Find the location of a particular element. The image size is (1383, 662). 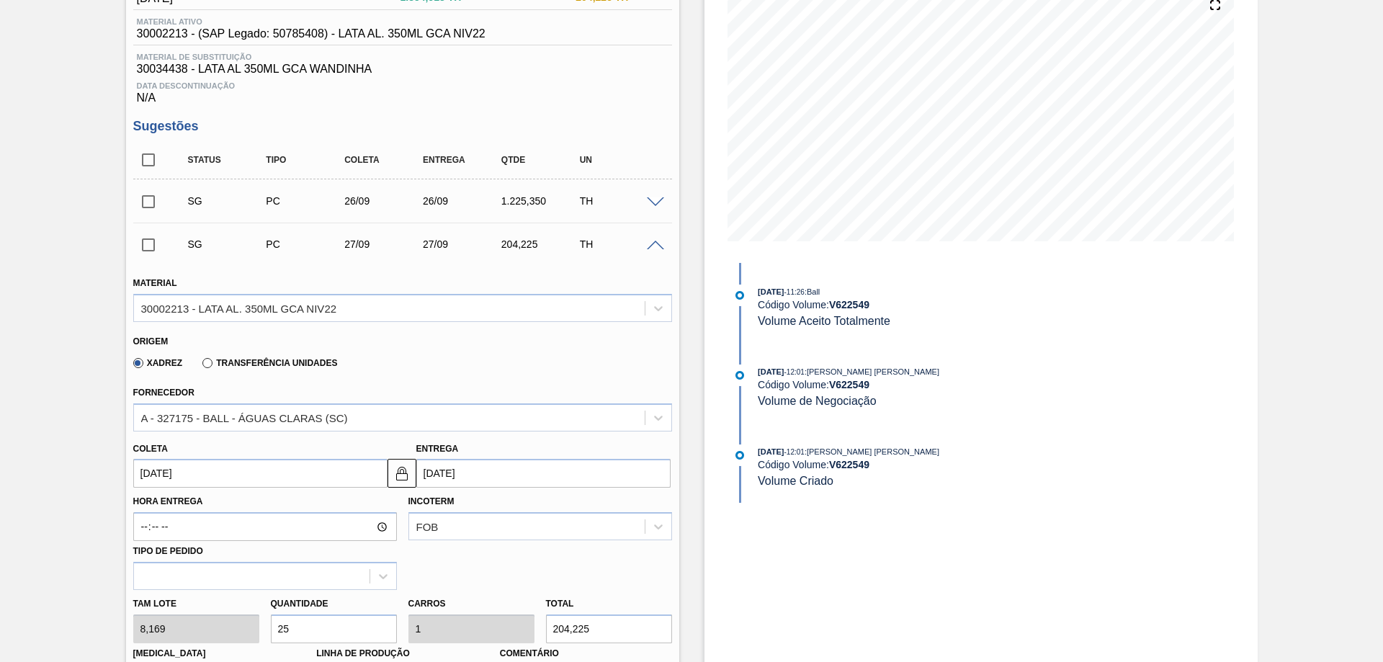

div: A - 327175 - BALL - ÁGUAS CLARAS (SC) is located at coordinates (244, 417).